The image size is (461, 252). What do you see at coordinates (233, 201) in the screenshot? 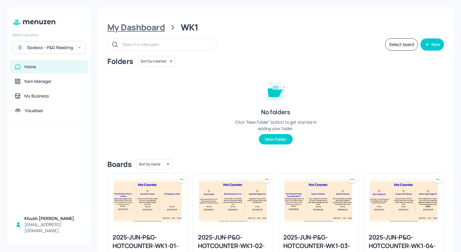
I see `img: 2025-10-01-1759311942414sjdqu4828v9.jpeg` at bounding box center [233, 201].